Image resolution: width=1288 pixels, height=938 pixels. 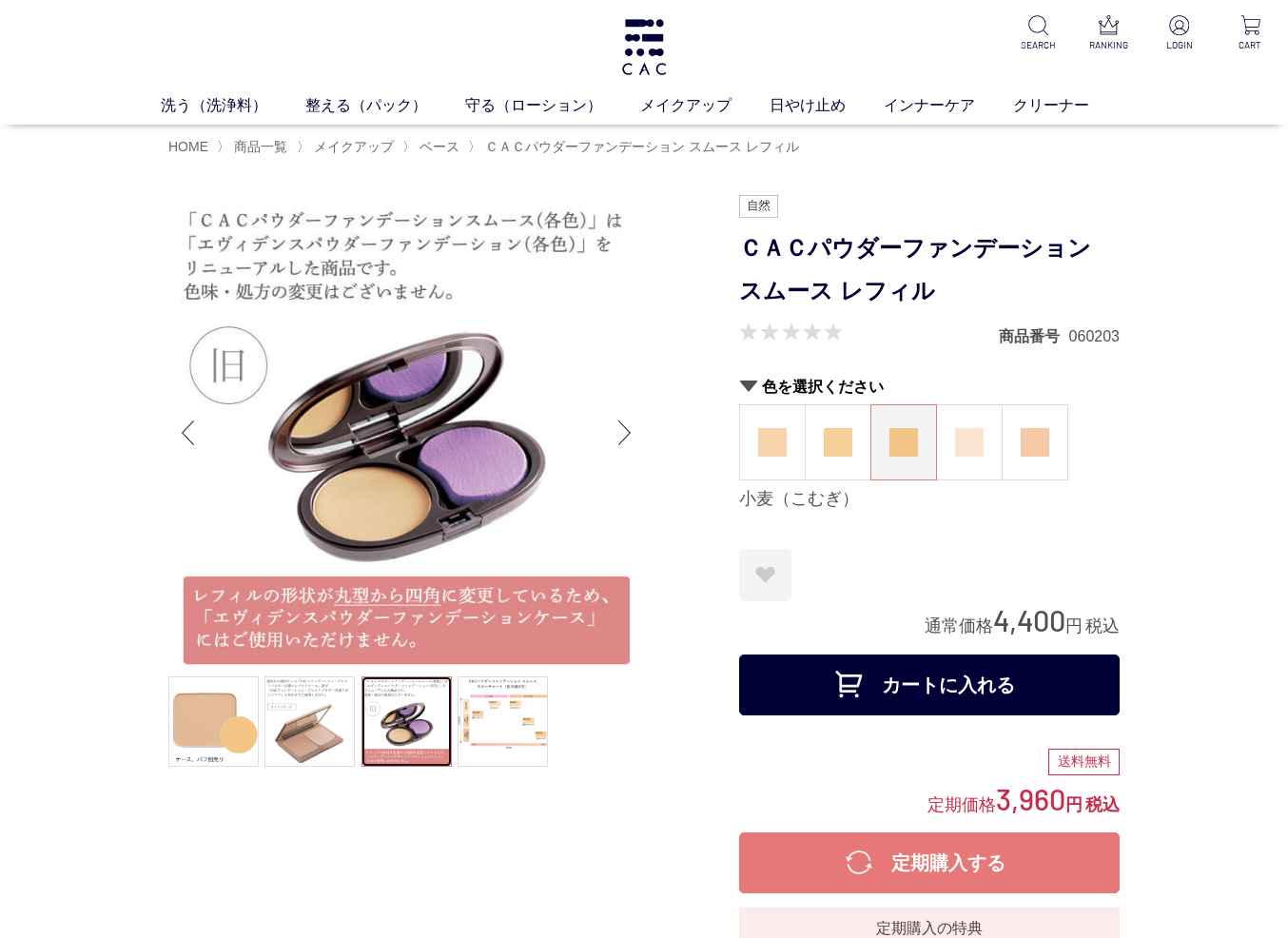 I want to click on div: 送料無料, so click(x=1084, y=762).